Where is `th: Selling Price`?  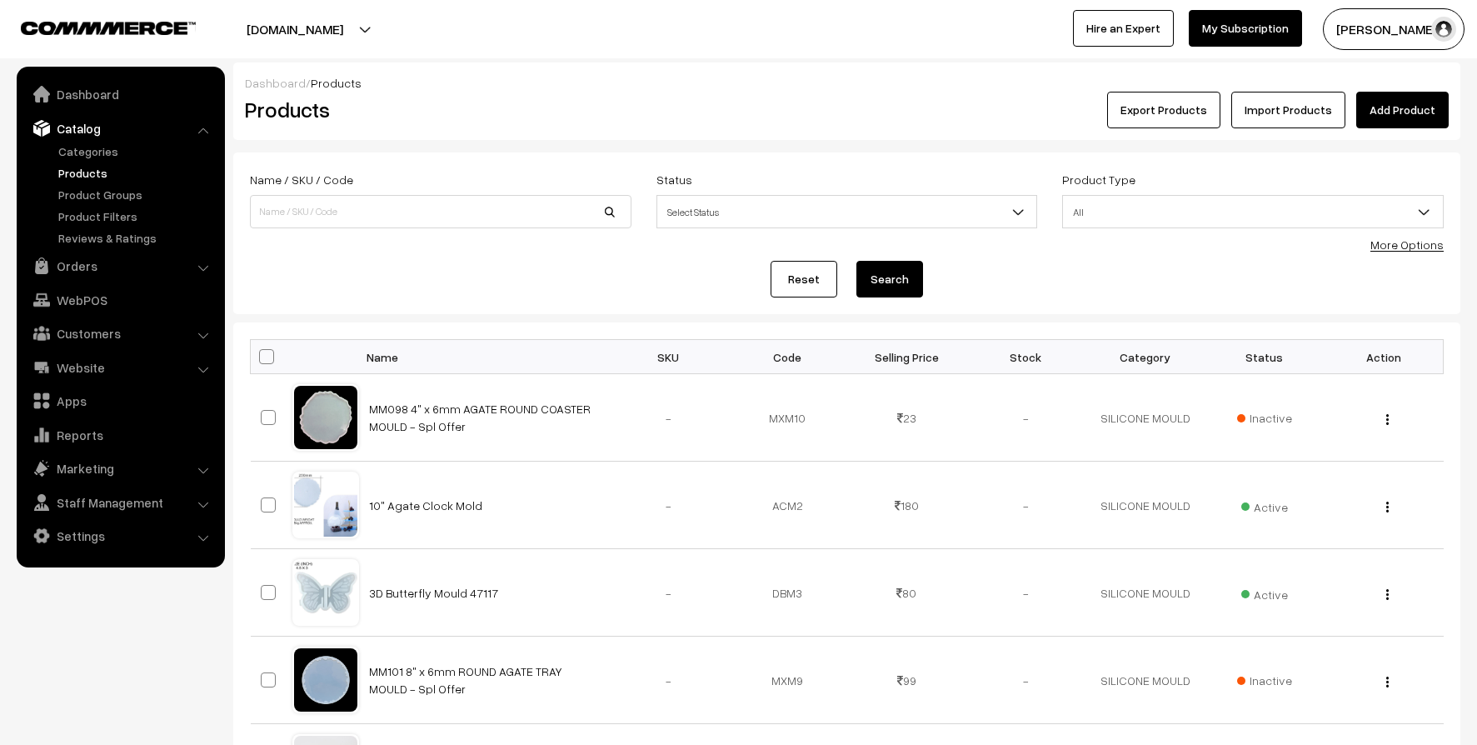
th: Selling Price is located at coordinates (907, 357).